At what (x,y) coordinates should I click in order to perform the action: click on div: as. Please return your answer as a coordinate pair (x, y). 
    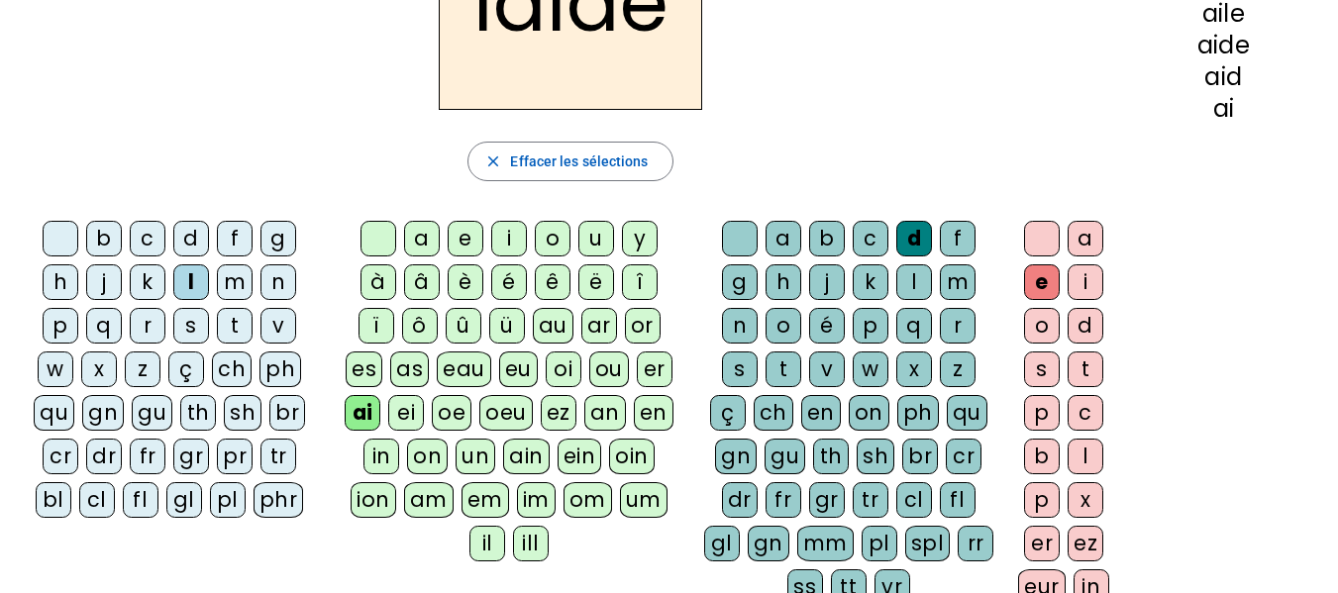
    Looking at the image, I should click on (409, 369).